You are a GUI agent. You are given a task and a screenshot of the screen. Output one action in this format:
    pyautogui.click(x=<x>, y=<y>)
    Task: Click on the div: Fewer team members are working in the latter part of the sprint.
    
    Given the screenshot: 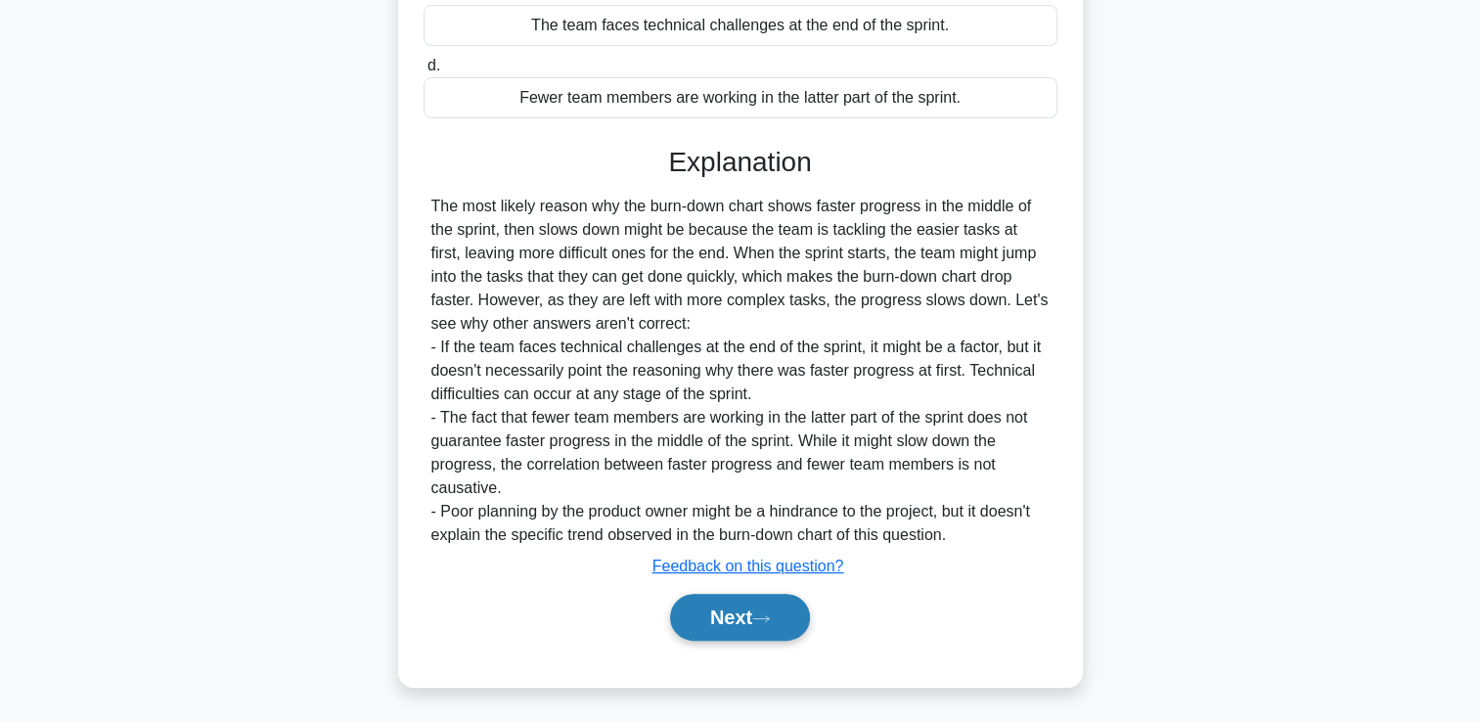 What is the action you would take?
    pyautogui.click(x=740, y=98)
    